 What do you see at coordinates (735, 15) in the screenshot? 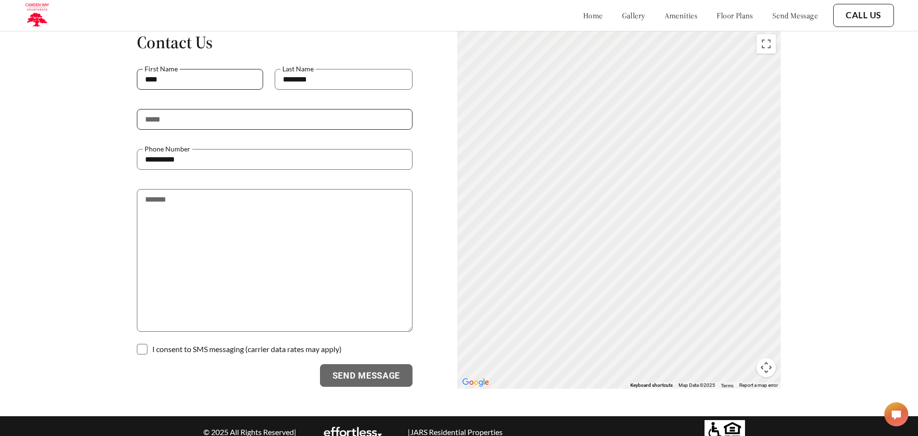
I see `a: floor plans` at bounding box center [735, 15].